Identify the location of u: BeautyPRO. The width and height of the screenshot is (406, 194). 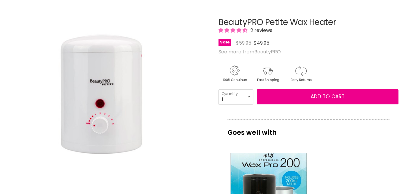
(268, 51).